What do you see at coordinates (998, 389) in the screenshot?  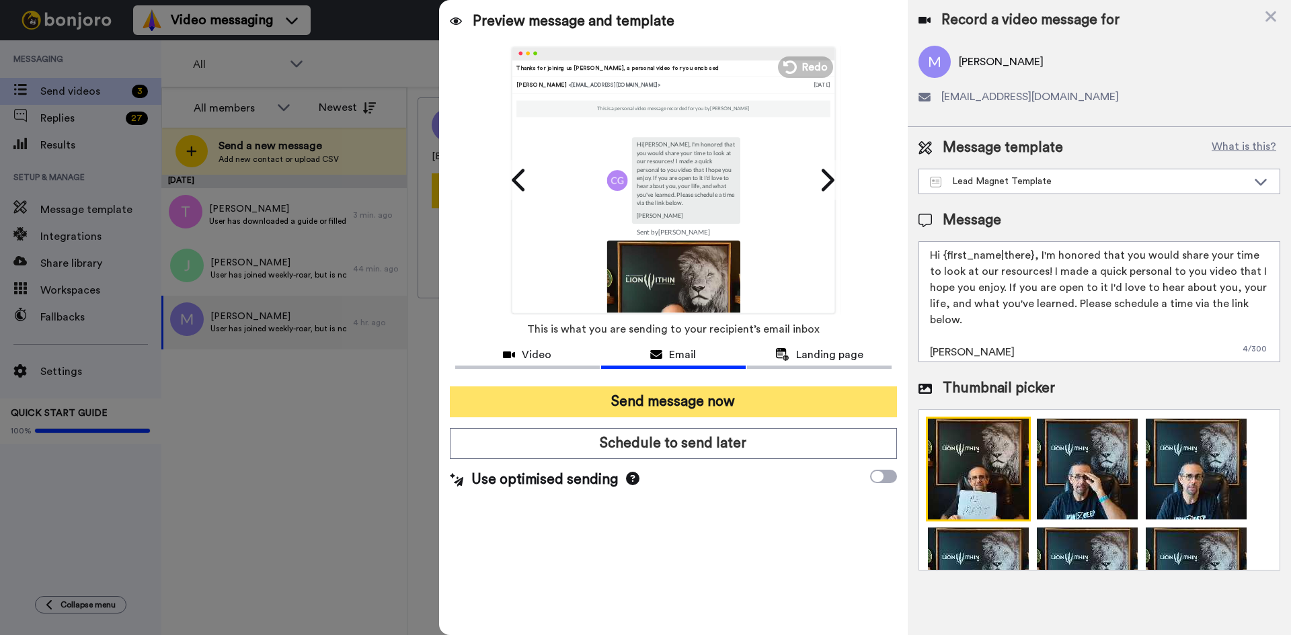 I see `span: Thumbnail picker` at bounding box center [998, 389].